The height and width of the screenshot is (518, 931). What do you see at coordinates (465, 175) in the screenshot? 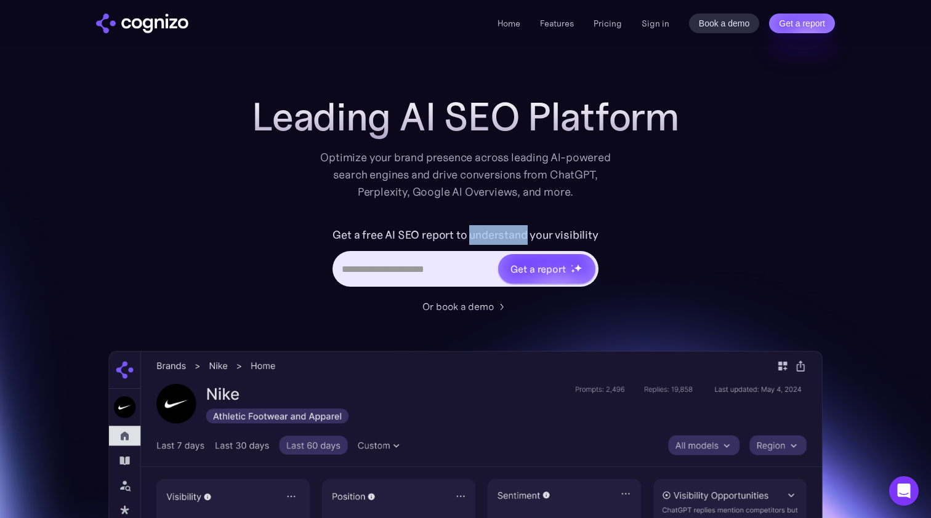
I see `div: Optimize your brand presence across leading AI-powered search engines and drive conversions from ...` at bounding box center [465, 175].